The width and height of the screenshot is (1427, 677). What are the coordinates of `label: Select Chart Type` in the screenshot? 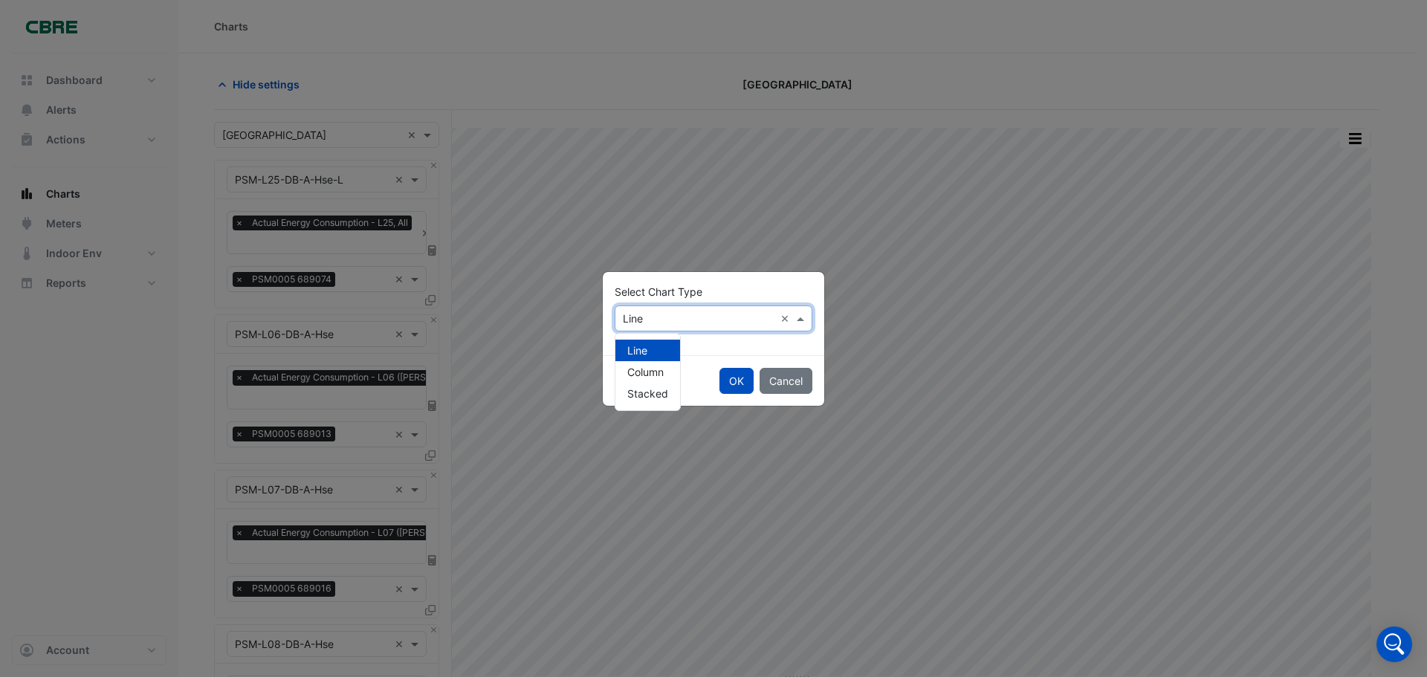 It's located at (658, 291).